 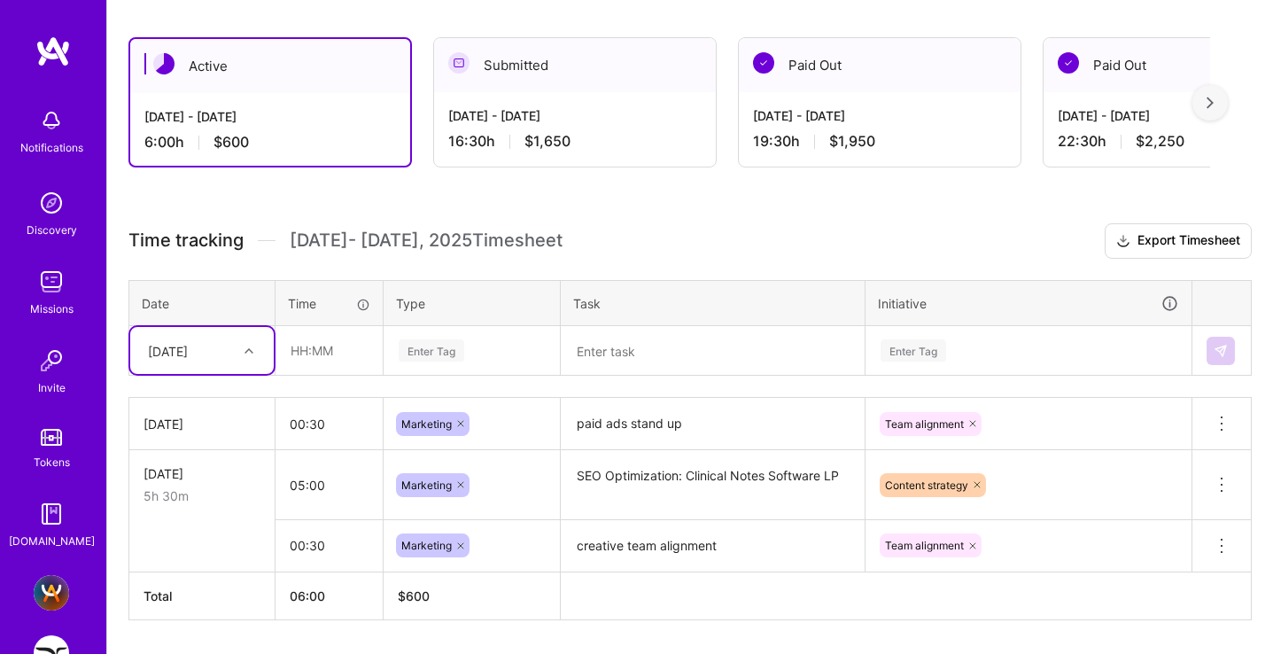 What do you see at coordinates (249, 351) in the screenshot?
I see `i: icon Chevron` at bounding box center [249, 351].